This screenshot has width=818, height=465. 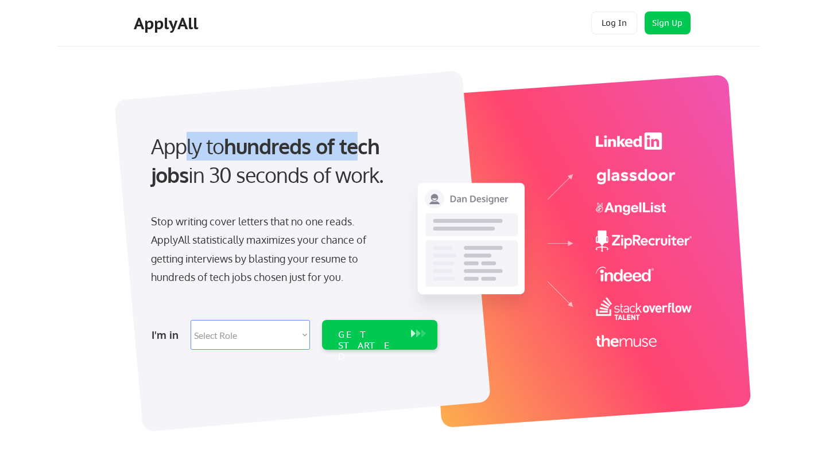 What do you see at coordinates (168, 335) in the screenshot?
I see `div: I'm in` at bounding box center [168, 335].